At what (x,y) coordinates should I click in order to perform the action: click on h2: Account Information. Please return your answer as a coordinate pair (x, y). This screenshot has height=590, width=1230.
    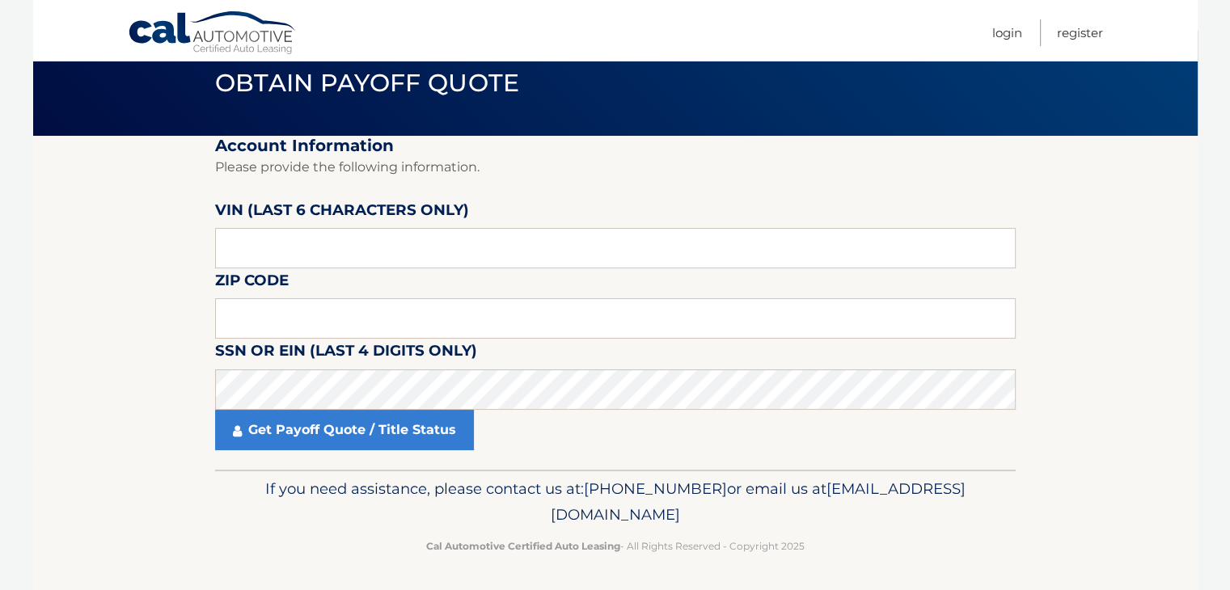
    Looking at the image, I should click on (616, 146).